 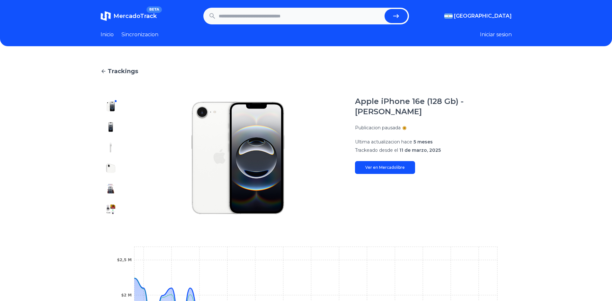 I want to click on span: Trackings, so click(x=123, y=71).